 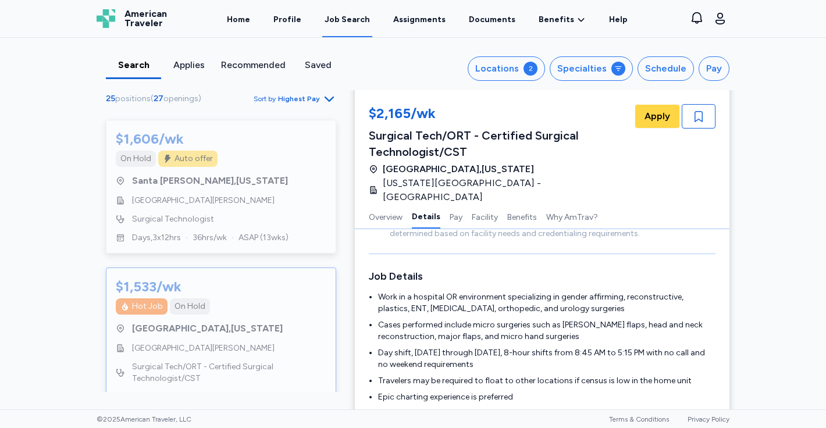 What do you see at coordinates (556, 20) in the screenshot?
I see `span: Benefits` at bounding box center [556, 20].